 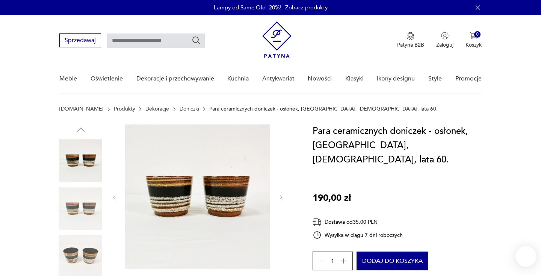 I want to click on a: Dekoracje, so click(x=157, y=109).